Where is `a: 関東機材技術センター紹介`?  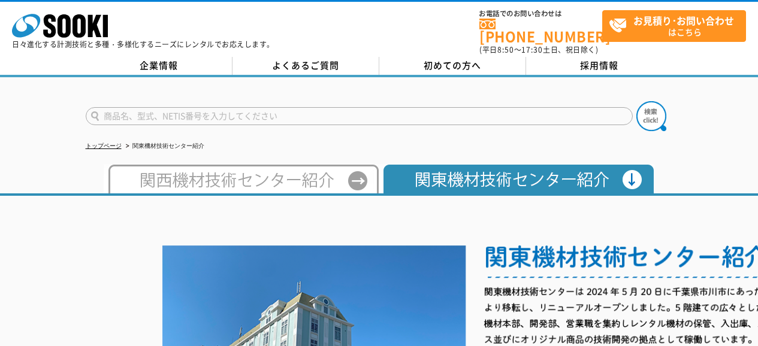 a: 関東機材技術センター紹介 is located at coordinates (516, 186).